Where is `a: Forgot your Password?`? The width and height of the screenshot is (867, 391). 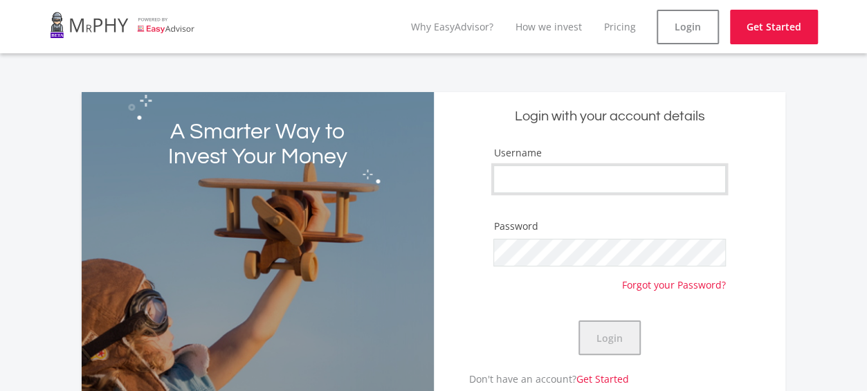 a: Forgot your Password? is located at coordinates (674, 279).